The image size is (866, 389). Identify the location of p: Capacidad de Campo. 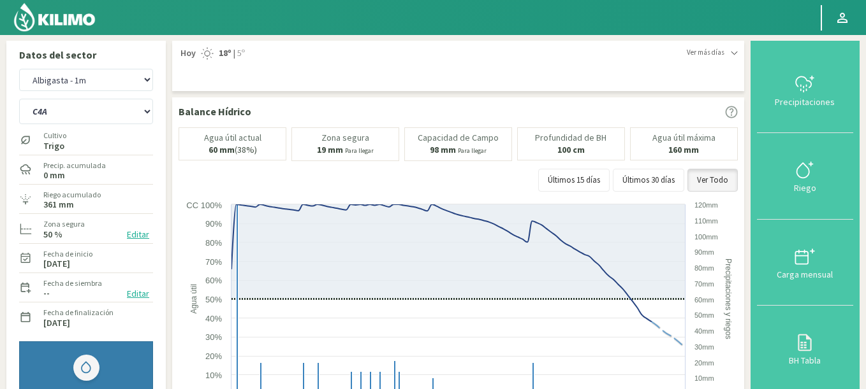
(458, 138).